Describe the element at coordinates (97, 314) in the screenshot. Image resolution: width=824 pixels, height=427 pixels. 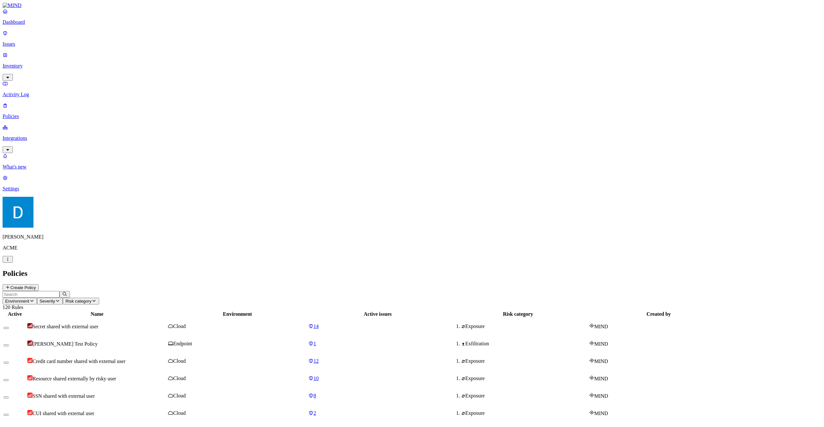
I see `div: Name` at that location.